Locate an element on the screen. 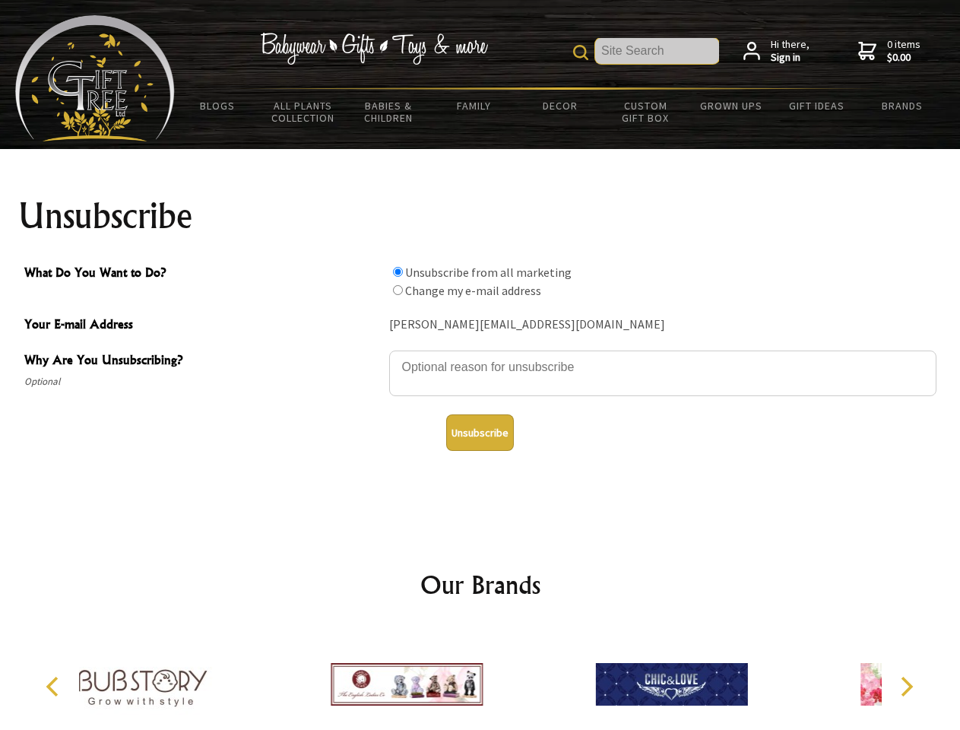 This screenshot has width=960, height=730. img: Babyware - Gifts - Toys and more... is located at coordinates (95, 78).